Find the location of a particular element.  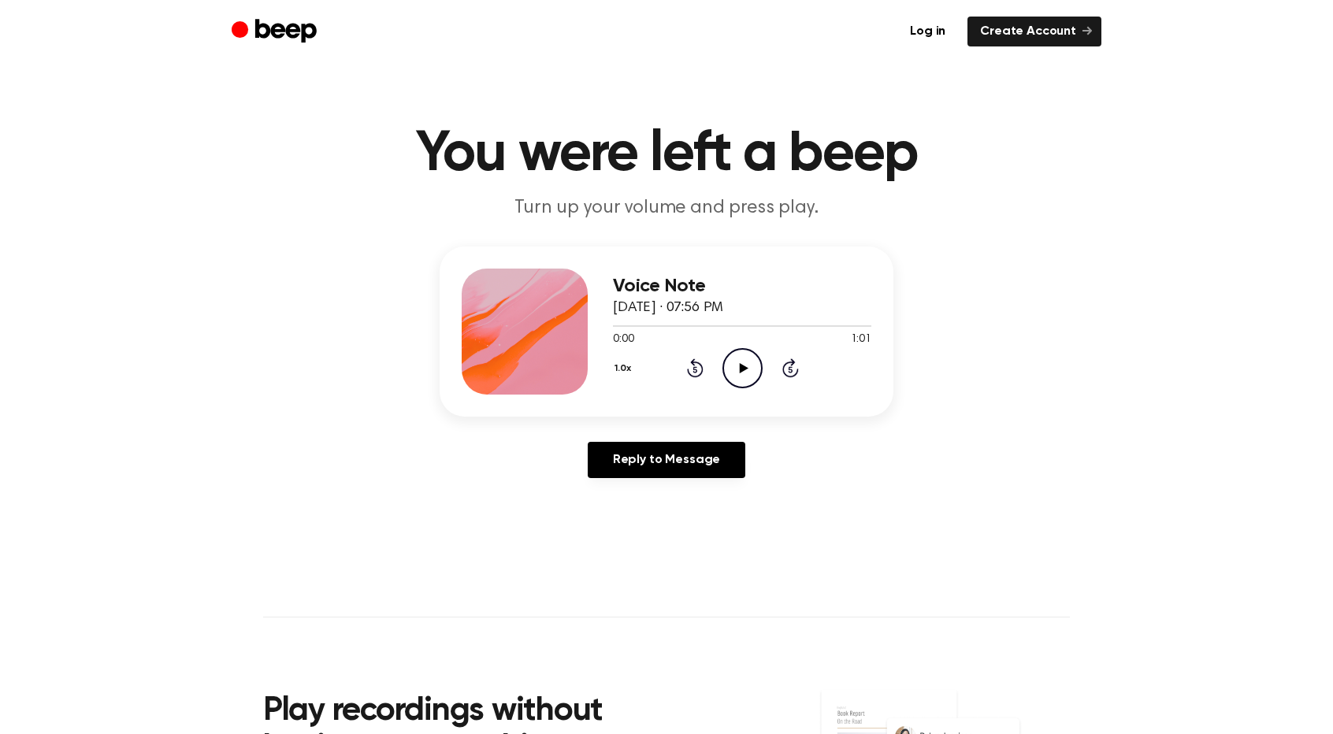

a: Log in is located at coordinates (927, 32).